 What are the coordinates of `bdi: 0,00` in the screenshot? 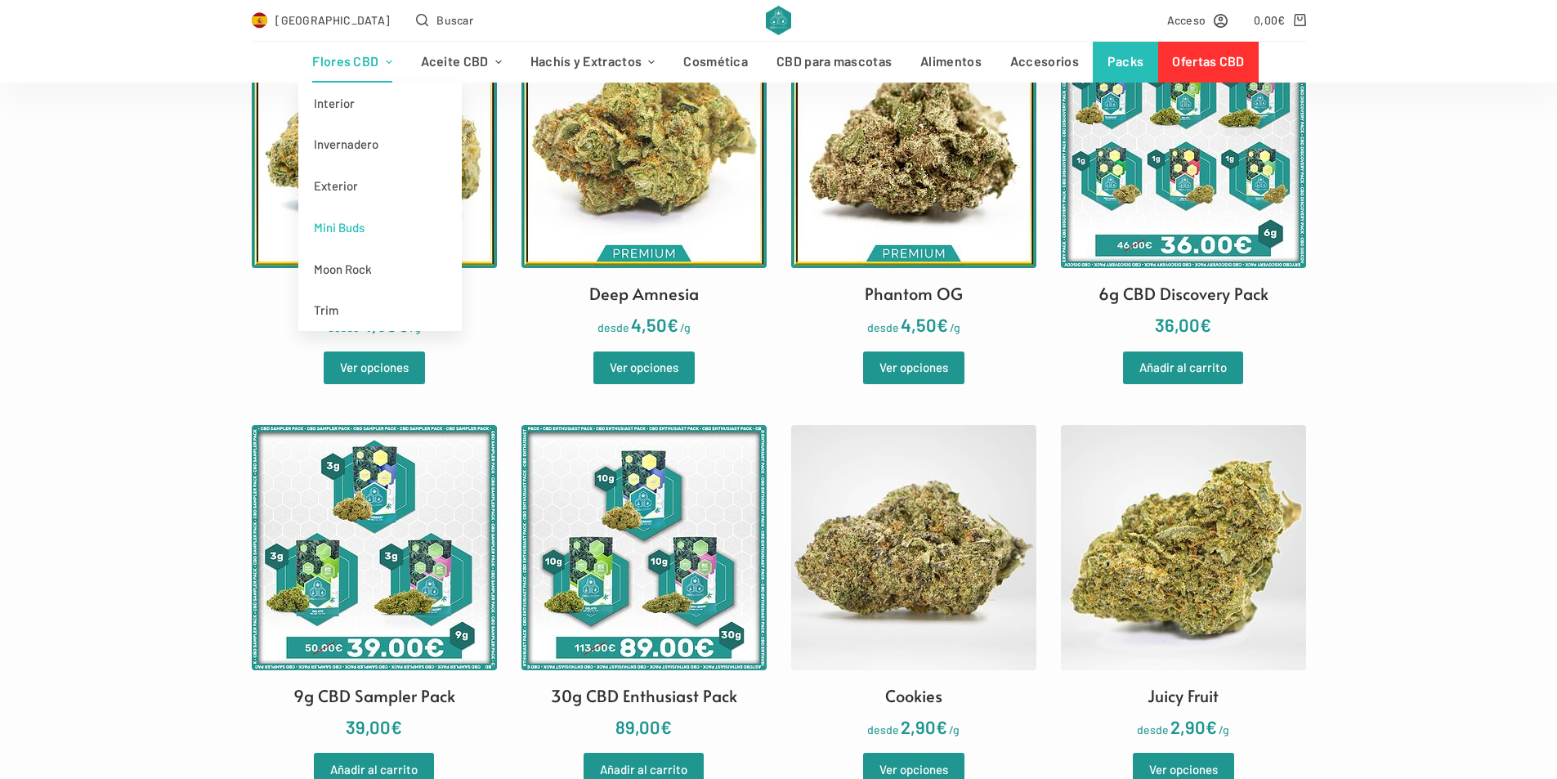 It's located at (1269, 20).